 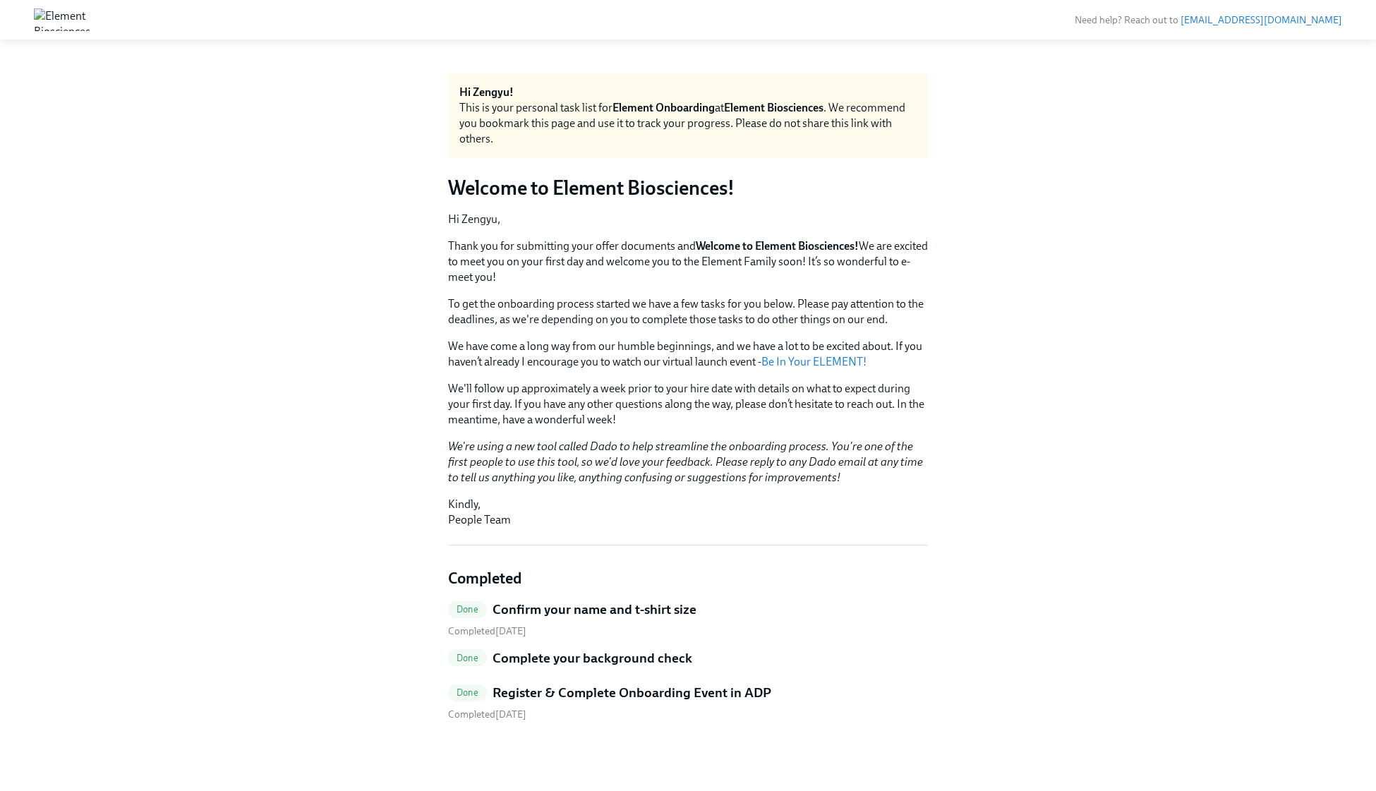 I want to click on p: Kindly, People Team, so click(x=688, y=512).